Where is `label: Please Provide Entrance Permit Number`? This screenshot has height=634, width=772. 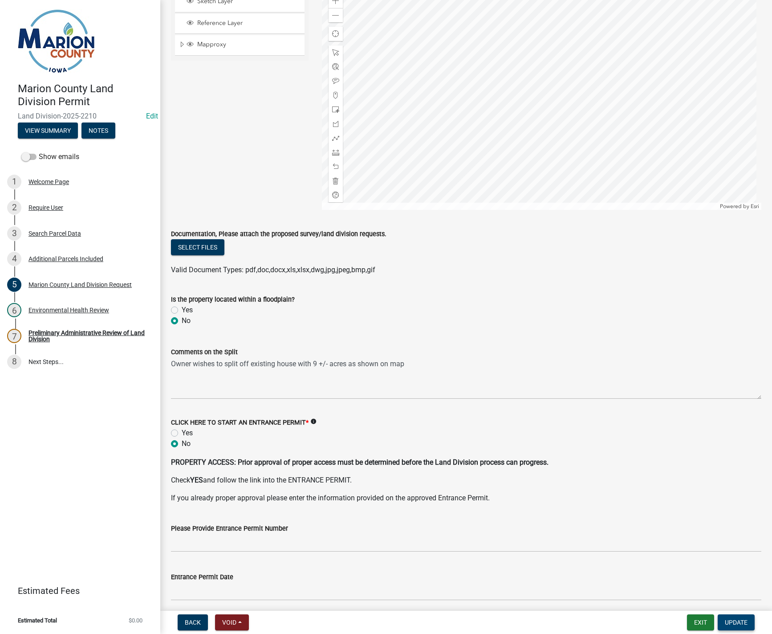 label: Please Provide Entrance Permit Number is located at coordinates (229, 529).